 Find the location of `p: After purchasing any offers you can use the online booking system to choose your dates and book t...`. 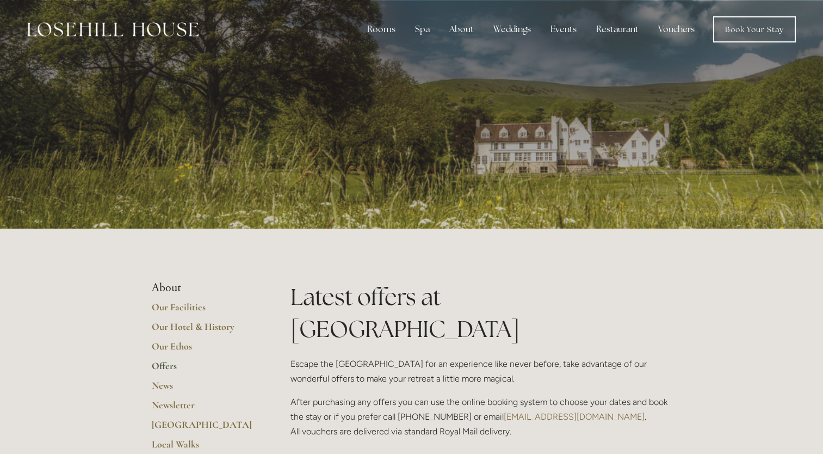

p: After purchasing any offers you can use the online booking system to choose your dates and book t... is located at coordinates (481, 417).